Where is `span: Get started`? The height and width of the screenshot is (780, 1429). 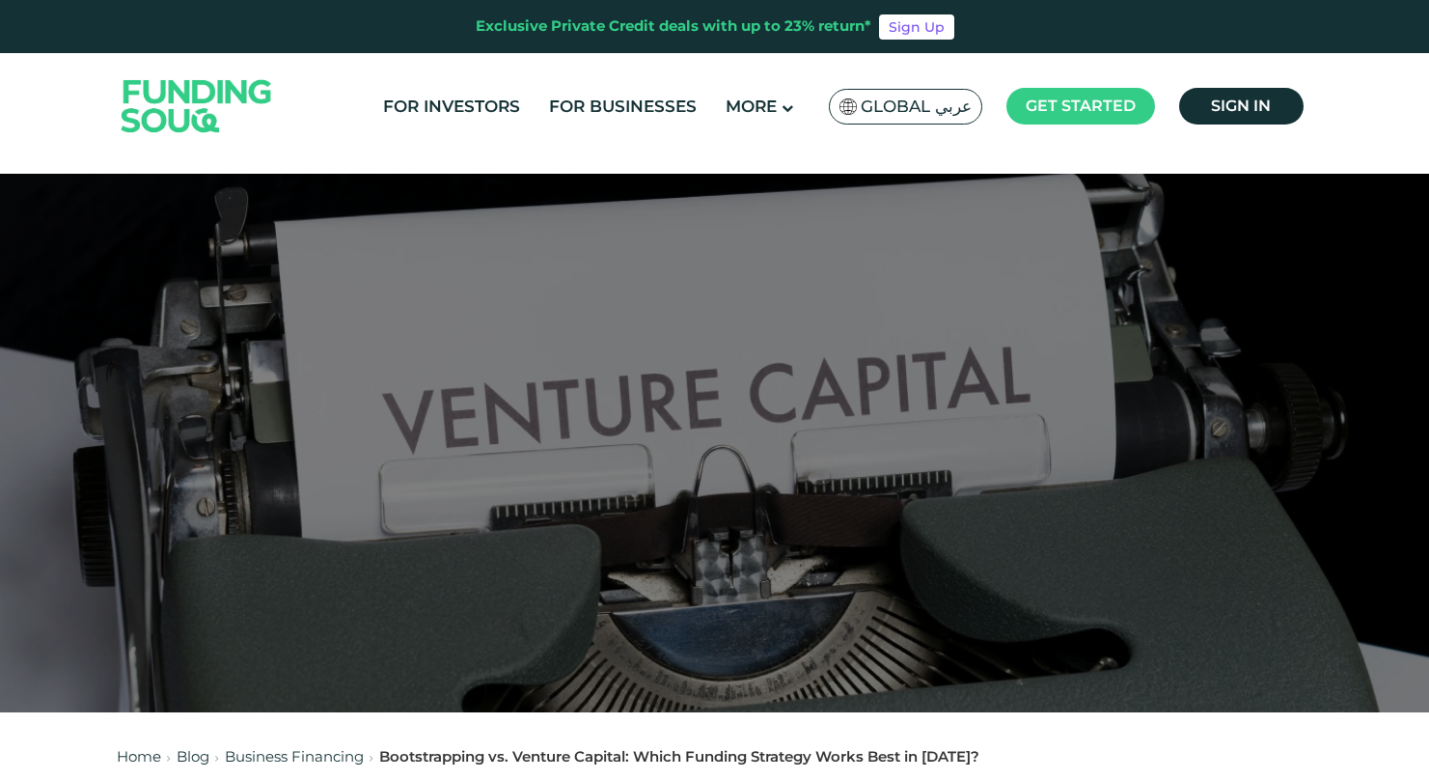
span: Get started is located at coordinates (1081, 105).